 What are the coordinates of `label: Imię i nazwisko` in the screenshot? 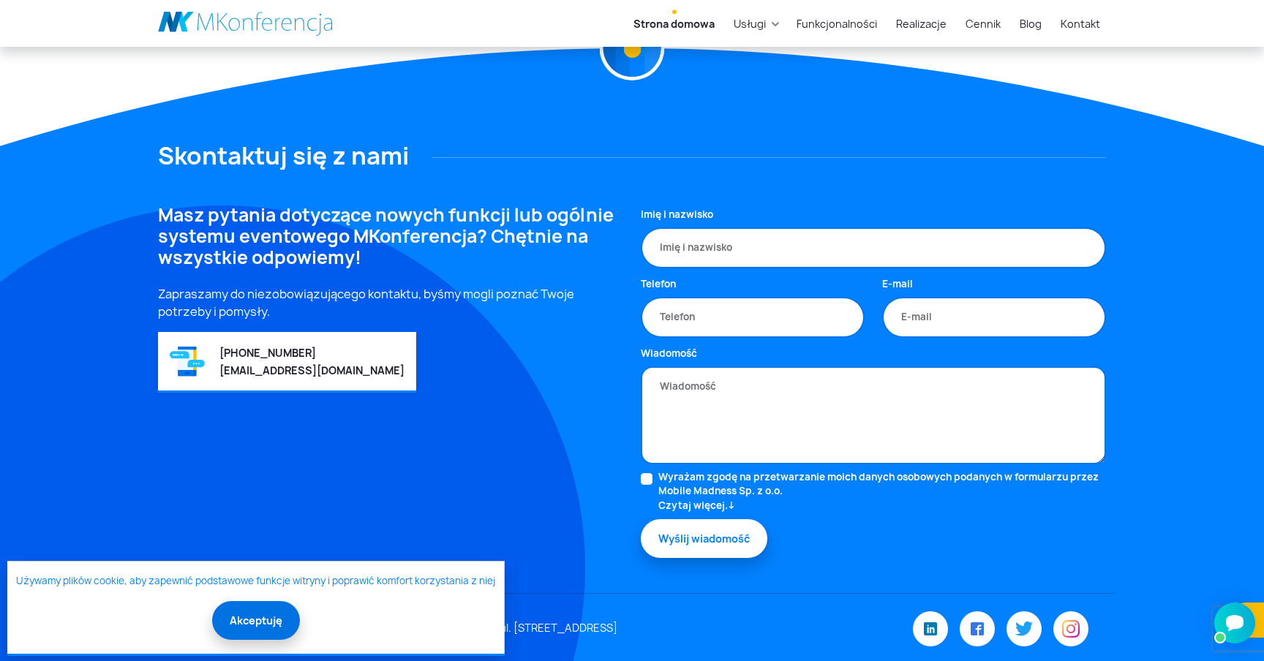 It's located at (677, 215).